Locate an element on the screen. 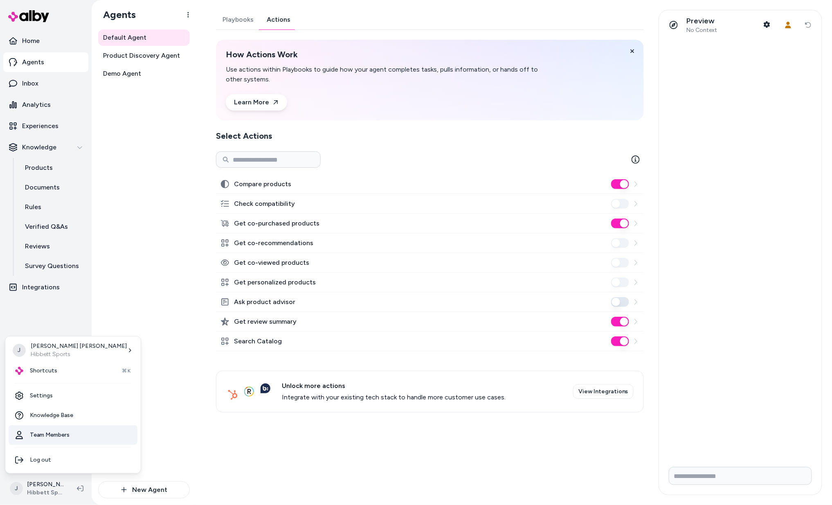 This screenshot has height=505, width=832. img: alby Logo is located at coordinates (19, 371).